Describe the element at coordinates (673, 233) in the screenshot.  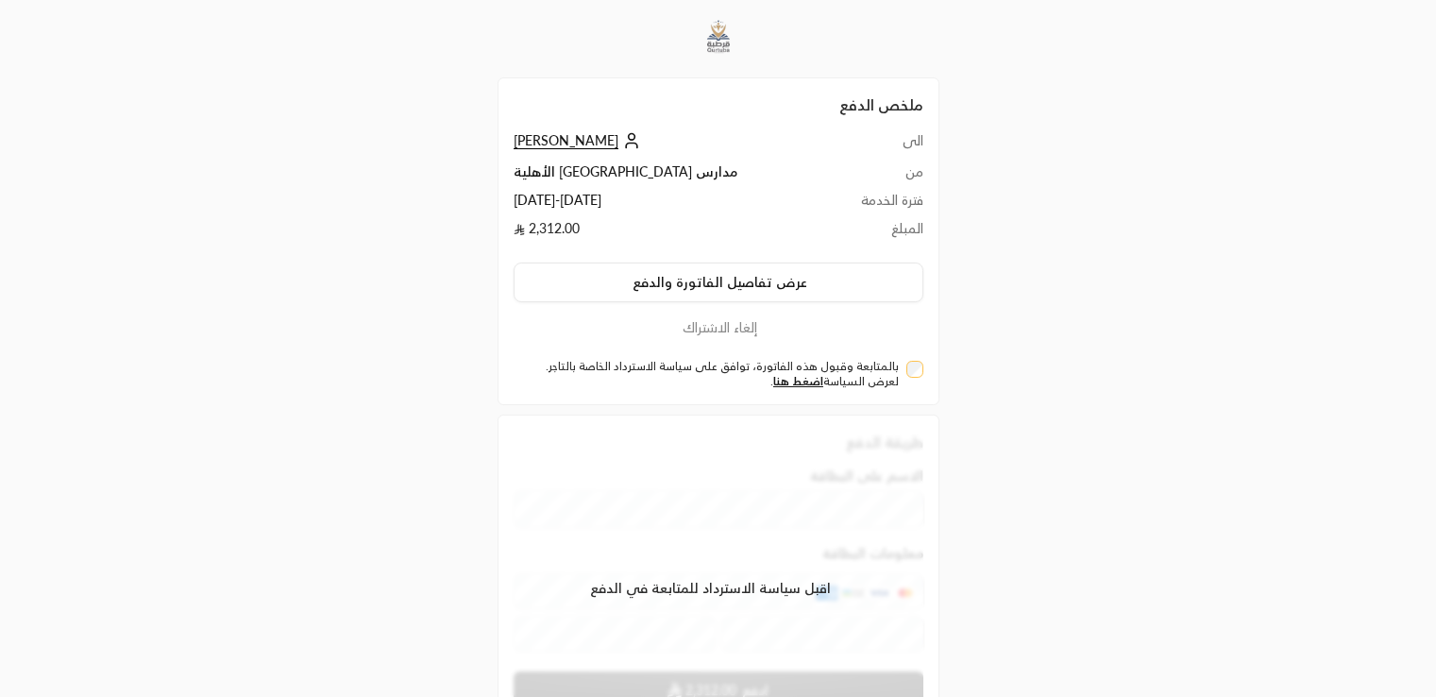
I see `td: 2,312.00` at that location.